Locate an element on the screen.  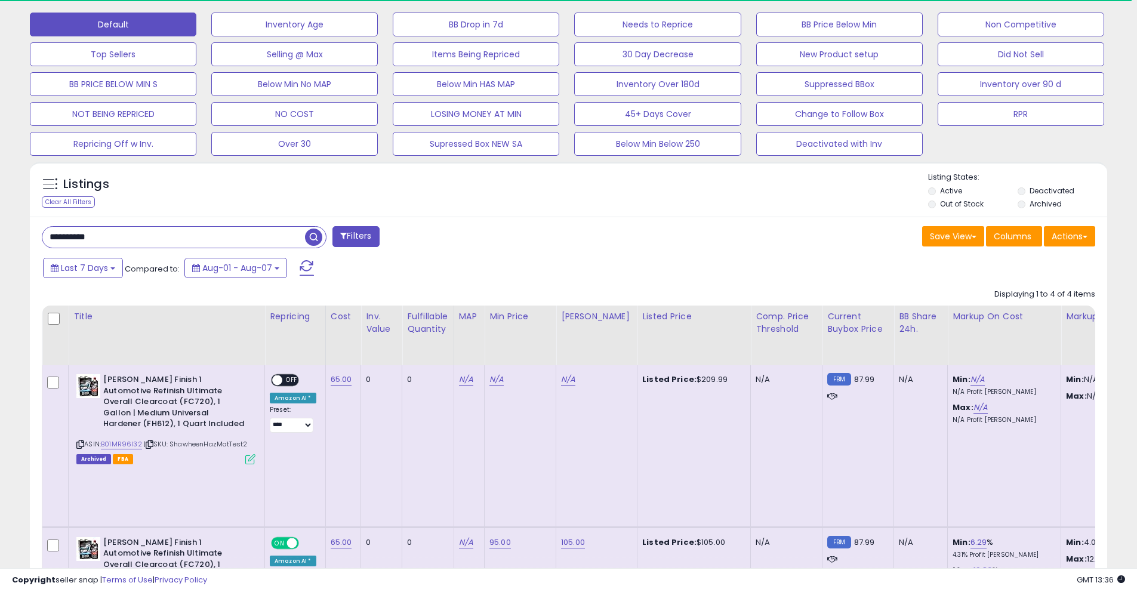
button: Supressed Box NEW SA is located at coordinates (476, 144).